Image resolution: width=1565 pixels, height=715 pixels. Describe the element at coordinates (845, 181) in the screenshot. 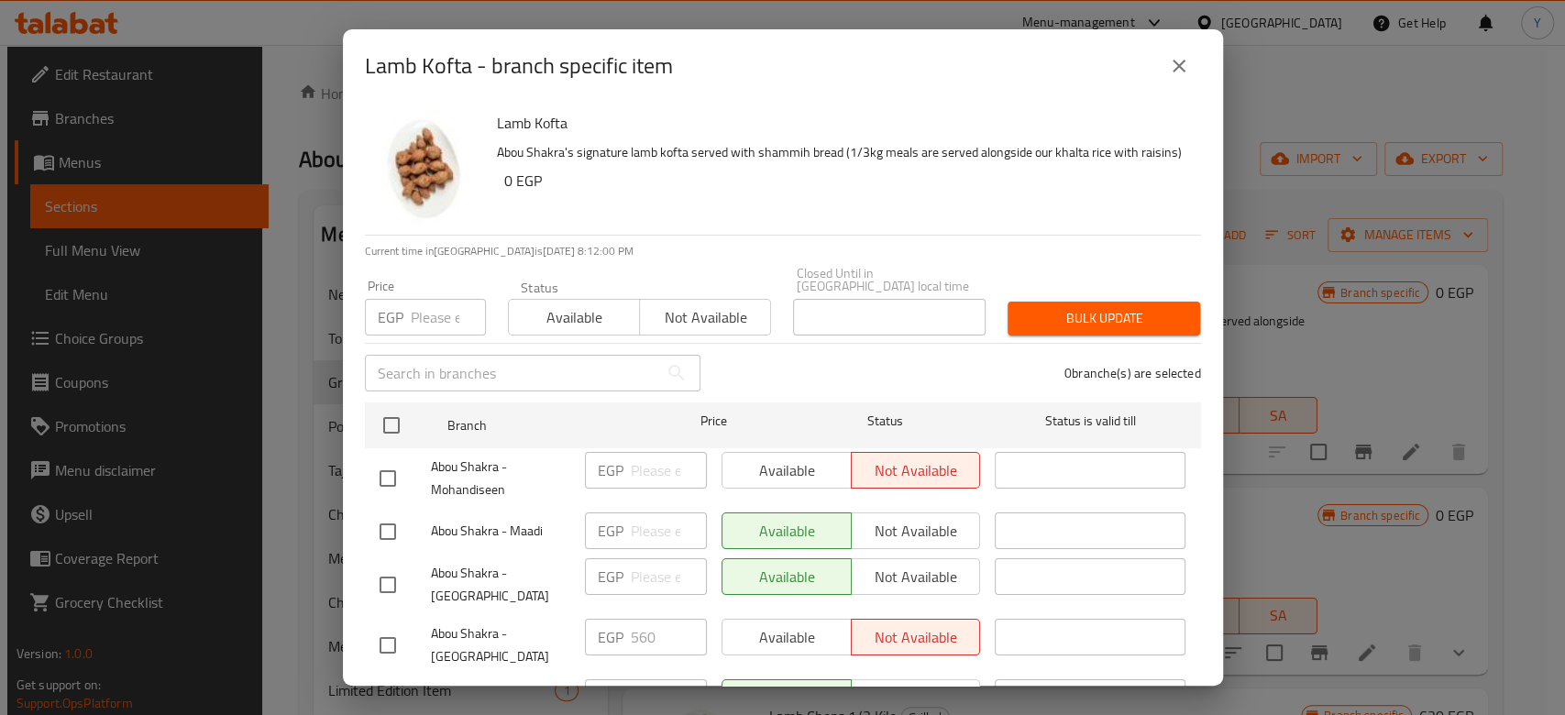

I see `h6: 0 EGP` at that location.